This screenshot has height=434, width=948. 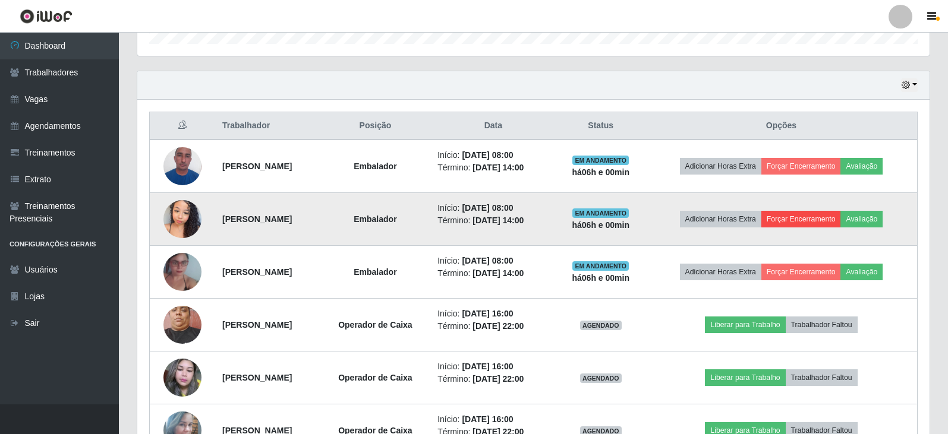 I want to click on th: Trabalhador, so click(x=267, y=126).